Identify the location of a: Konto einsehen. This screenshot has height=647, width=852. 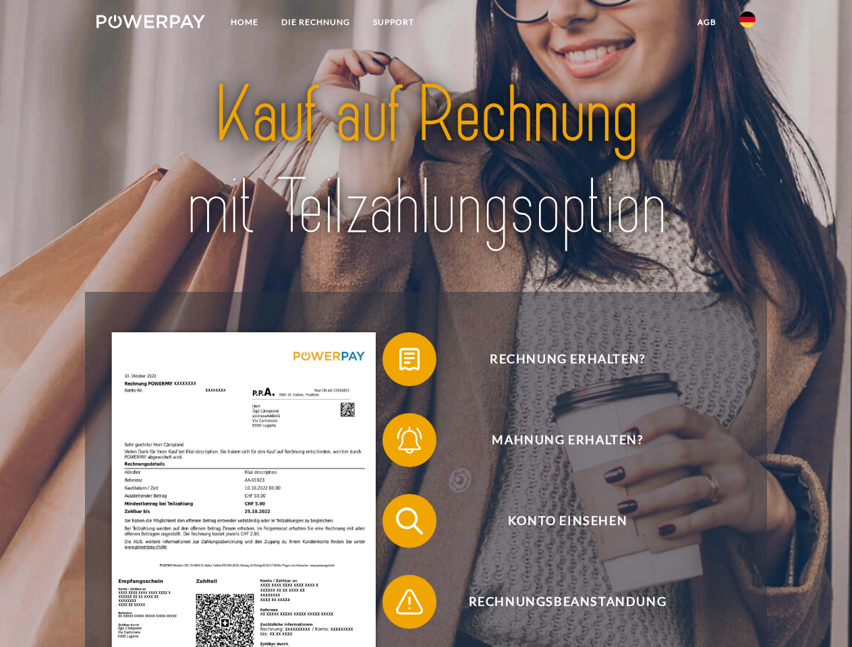
(558, 521).